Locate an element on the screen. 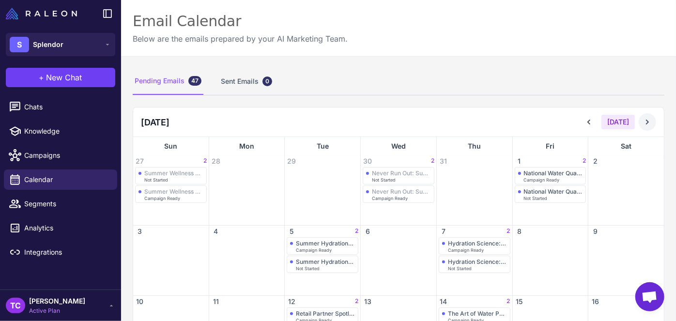  a: Open chat is located at coordinates (650, 297).